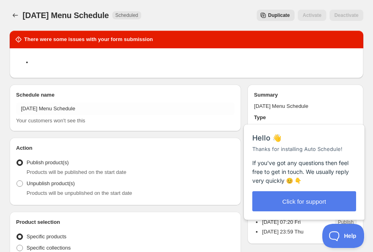 The image size is (373, 252). I want to click on span: Specific collections, so click(49, 248).